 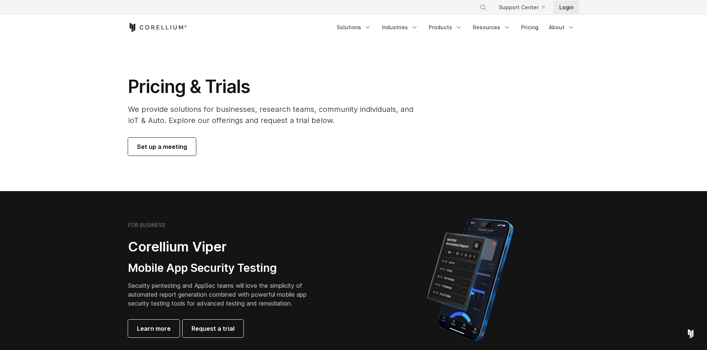 I want to click on button: Search, so click(x=483, y=7).